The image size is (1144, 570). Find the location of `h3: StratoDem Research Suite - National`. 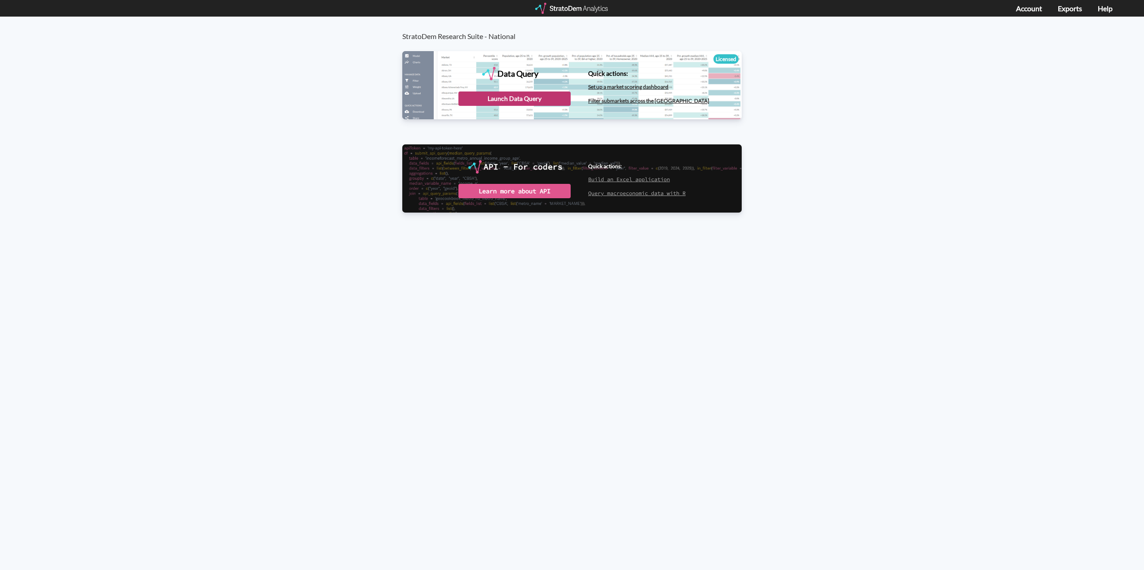

h3: StratoDem Research Suite - National is located at coordinates (576, 28).